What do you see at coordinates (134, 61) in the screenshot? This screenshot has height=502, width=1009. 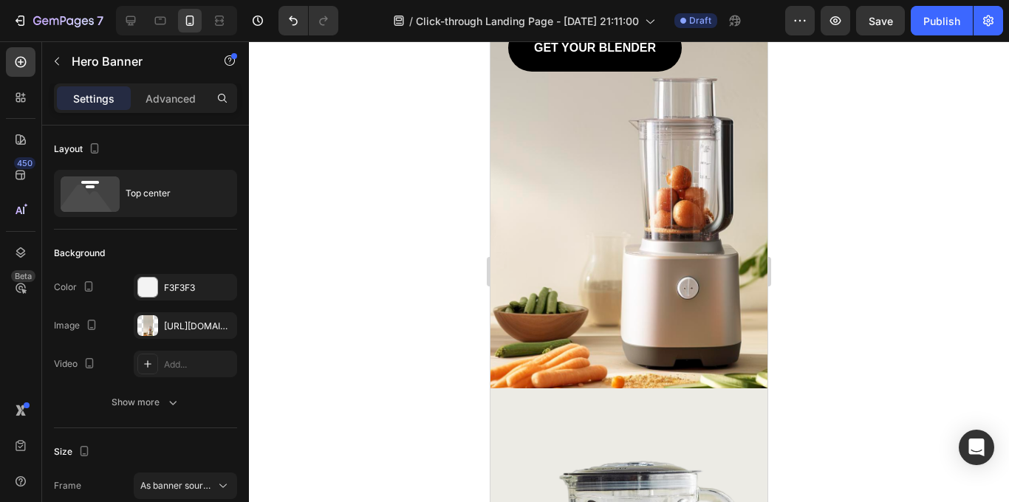 I see `p: Hero Banner` at bounding box center [134, 61].